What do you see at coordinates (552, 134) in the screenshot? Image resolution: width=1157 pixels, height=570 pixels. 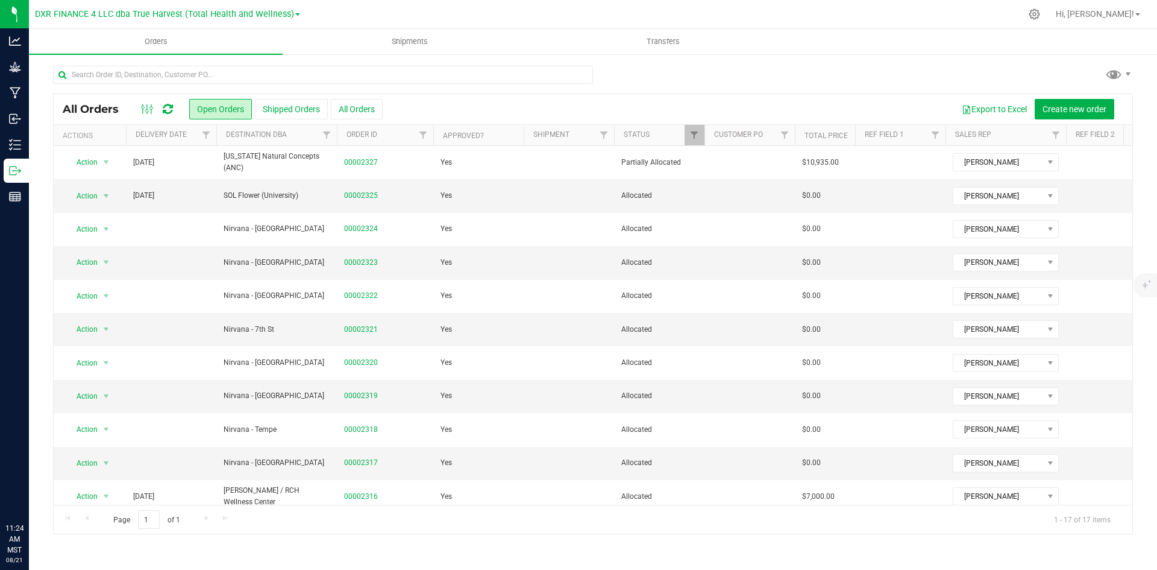 I see `a: Shipment` at bounding box center [552, 134].